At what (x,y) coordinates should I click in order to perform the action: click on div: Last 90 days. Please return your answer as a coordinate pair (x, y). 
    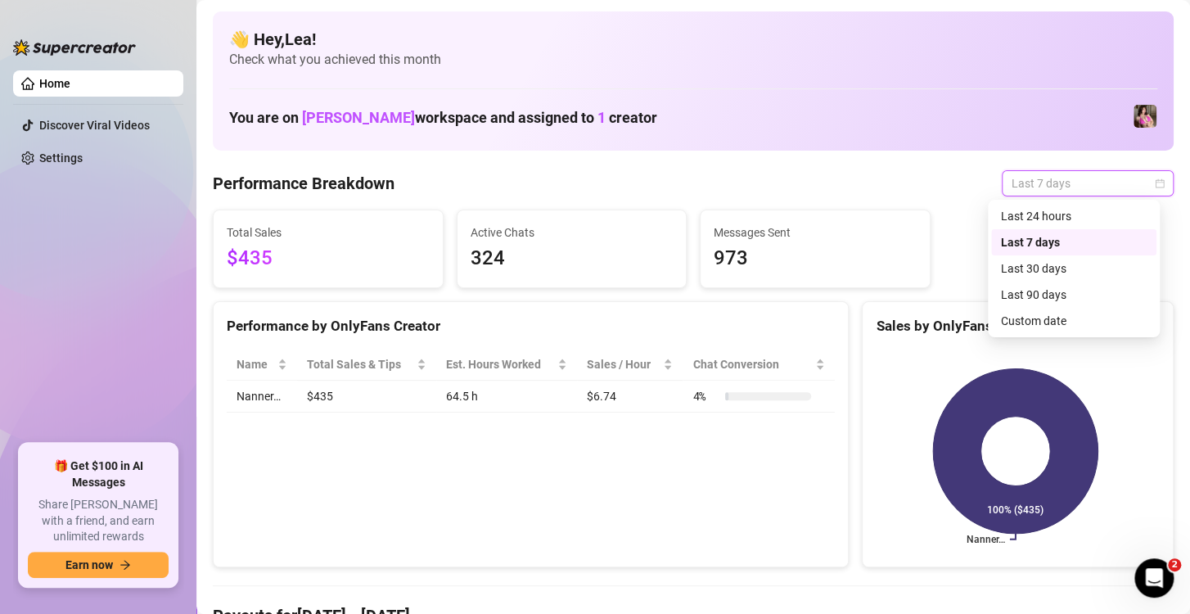
    Looking at the image, I should click on (1074, 295).